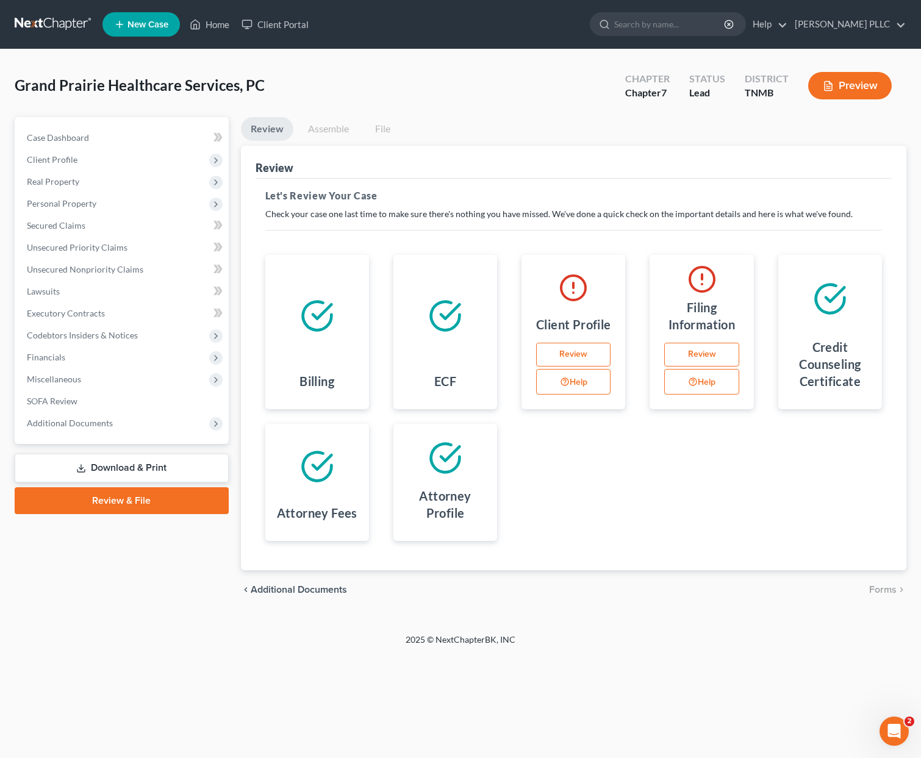 Image resolution: width=921 pixels, height=758 pixels. What do you see at coordinates (707, 79) in the screenshot?
I see `div: Status` at bounding box center [707, 79].